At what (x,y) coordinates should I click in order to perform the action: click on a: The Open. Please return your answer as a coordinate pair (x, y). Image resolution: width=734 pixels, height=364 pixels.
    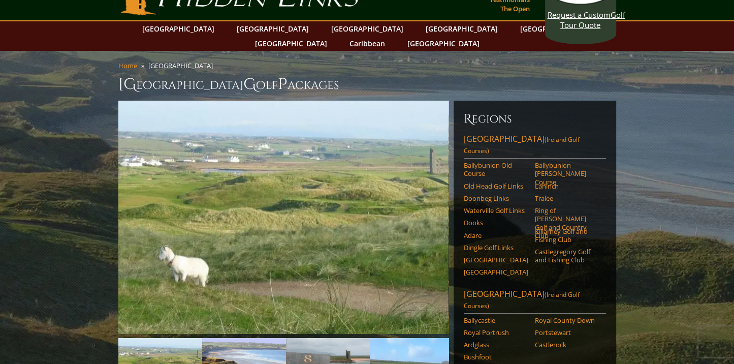
    Looking at the image, I should click on (515, 9).